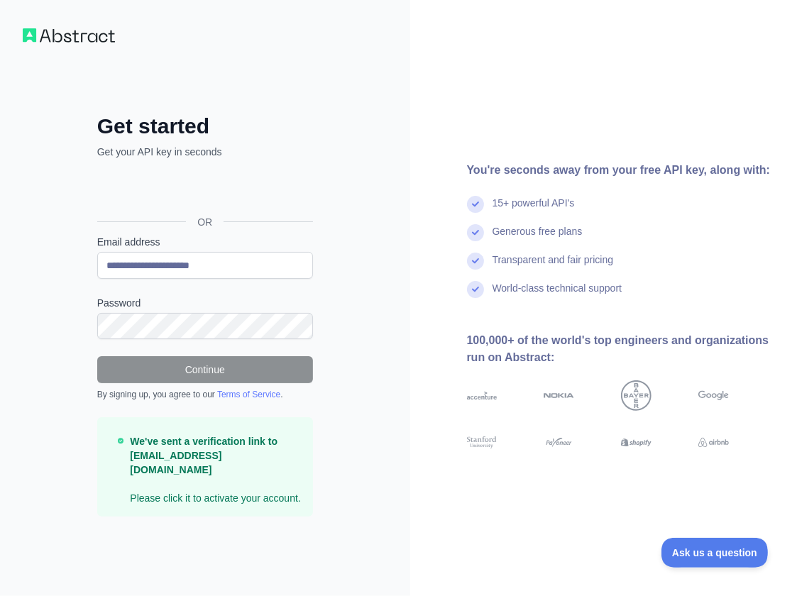 The height and width of the screenshot is (596, 797). Describe the element at coordinates (205, 395) in the screenshot. I see `div: By signing up, you agree to our .` at that location.